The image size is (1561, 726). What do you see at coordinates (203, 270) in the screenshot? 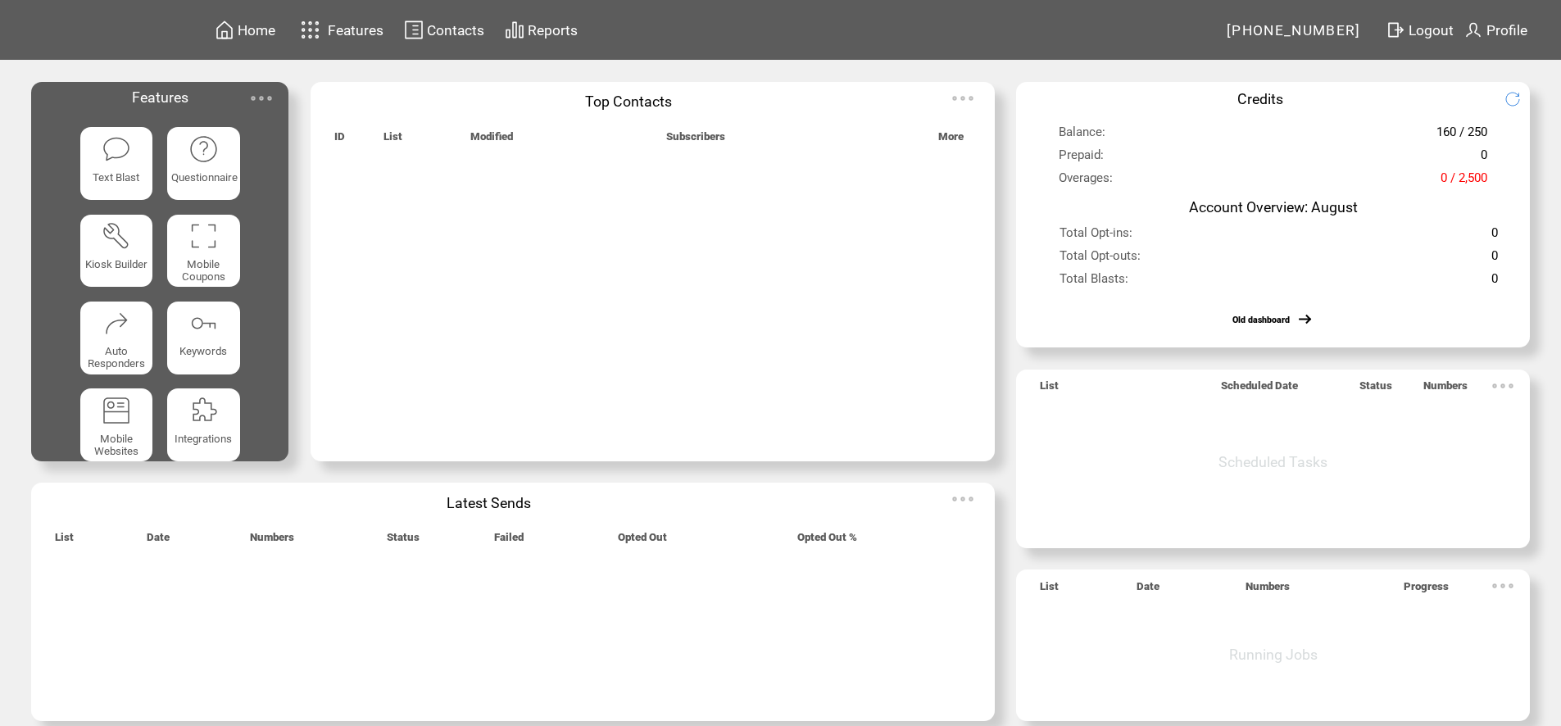
I see `span: Mobile Coupons` at bounding box center [203, 270].